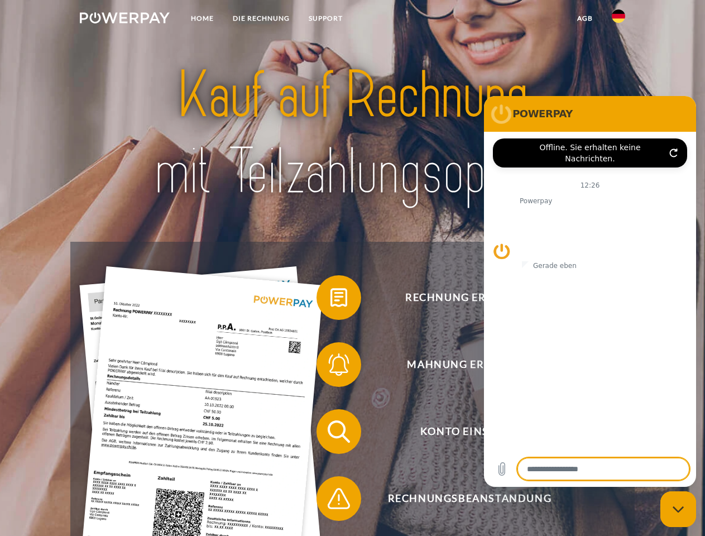  What do you see at coordinates (461, 498) in the screenshot?
I see `button: Rechnungsbeanstandung` at bounding box center [461, 498].